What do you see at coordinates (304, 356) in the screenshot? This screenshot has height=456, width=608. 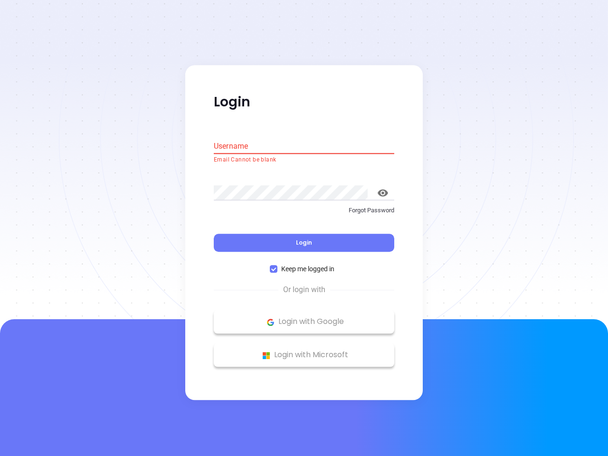 I see `button: Microsoft Logo Login with Microsoft` at bounding box center [304, 356].